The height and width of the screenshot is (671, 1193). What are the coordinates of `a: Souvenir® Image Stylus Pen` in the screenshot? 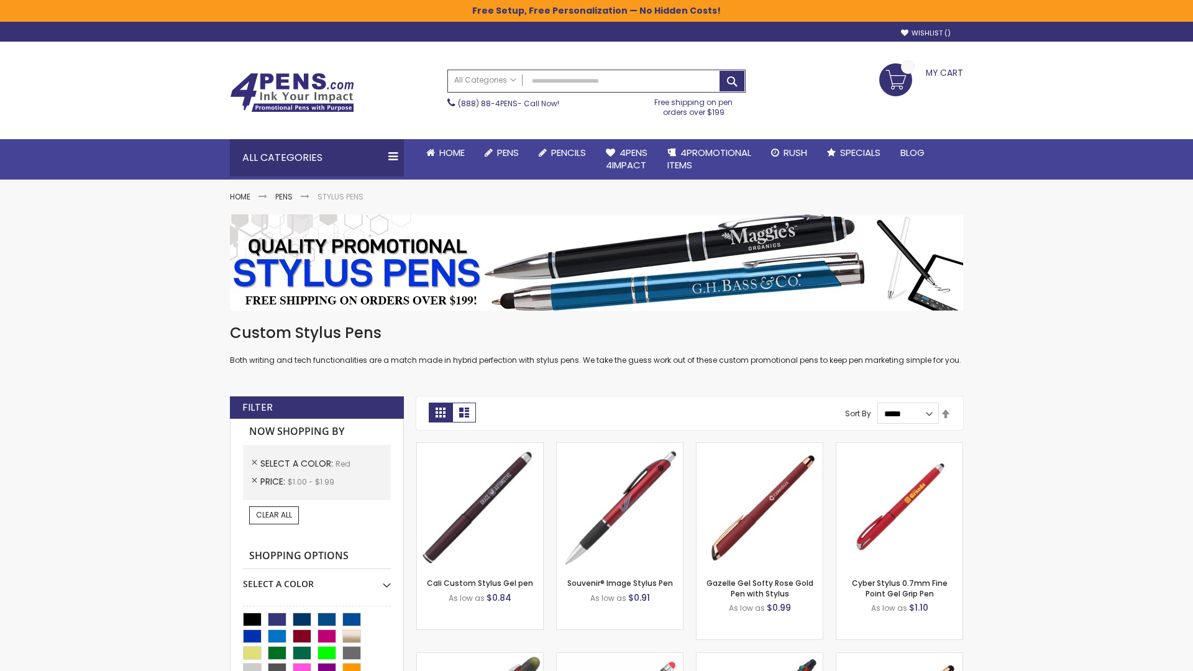 It's located at (620, 583).